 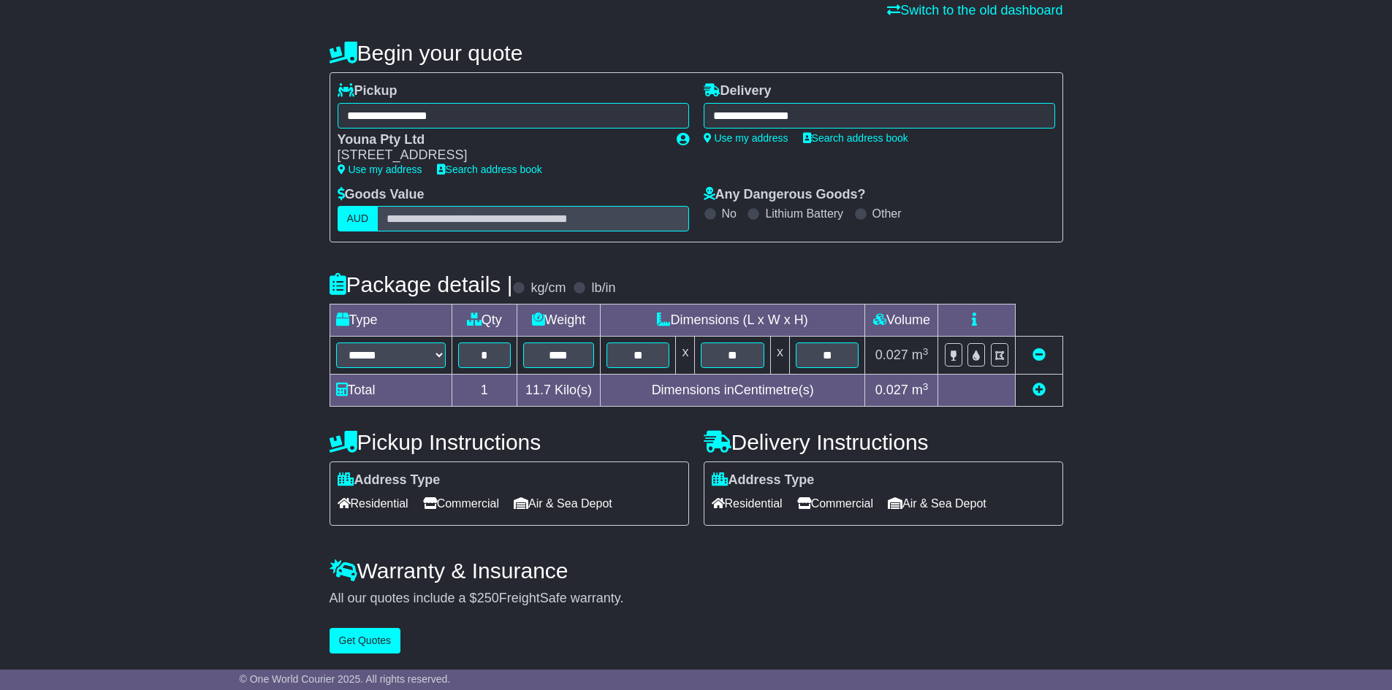 I want to click on span: 250, so click(x=488, y=598).